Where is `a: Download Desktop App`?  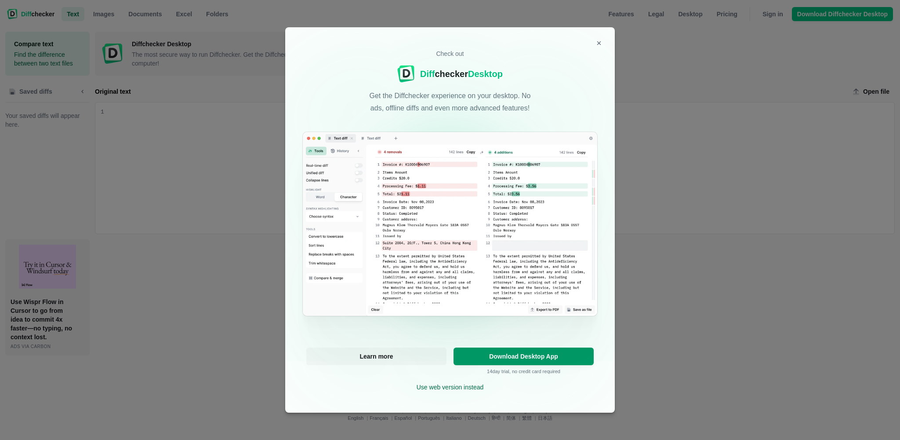
a: Download Desktop App is located at coordinates (524, 356).